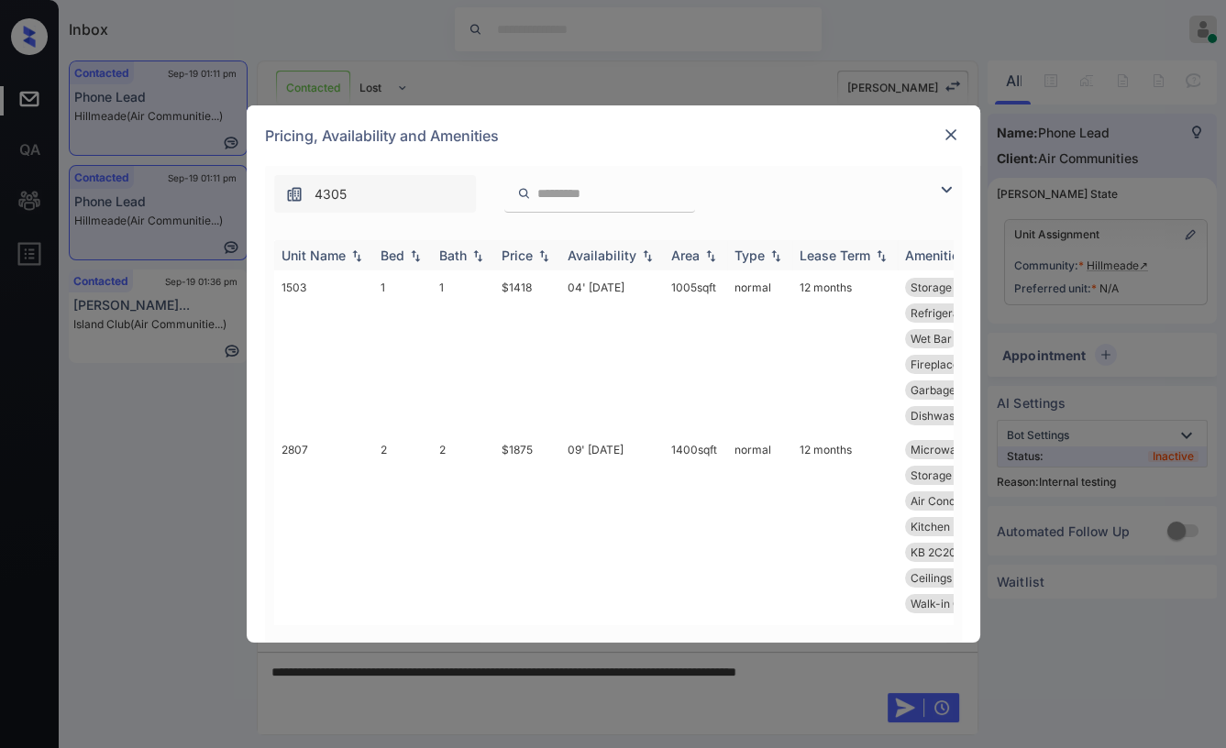  I want to click on span: KB 2C20 Legacy, so click(953, 552).